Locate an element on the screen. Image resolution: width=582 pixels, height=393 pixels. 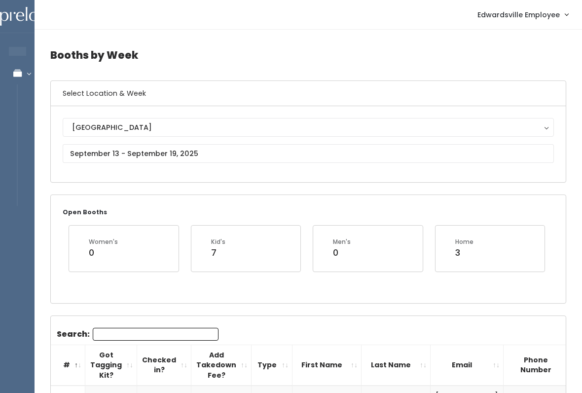
th: Add Takedown Fee?: activate to sort column ascending is located at coordinates (221, 364).